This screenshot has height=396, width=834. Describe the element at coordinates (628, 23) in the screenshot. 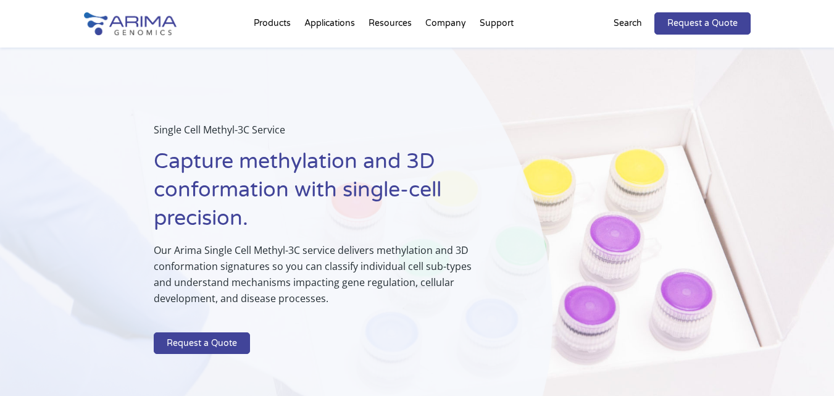

I see `p: Search` at that location.